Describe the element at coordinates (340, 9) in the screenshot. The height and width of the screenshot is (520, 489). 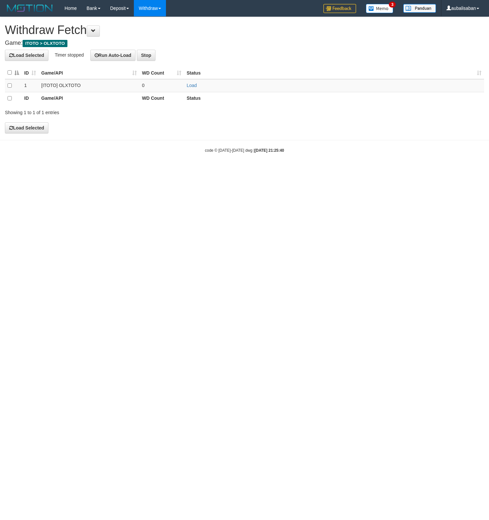
I see `img: Feedback.jpg` at that location.